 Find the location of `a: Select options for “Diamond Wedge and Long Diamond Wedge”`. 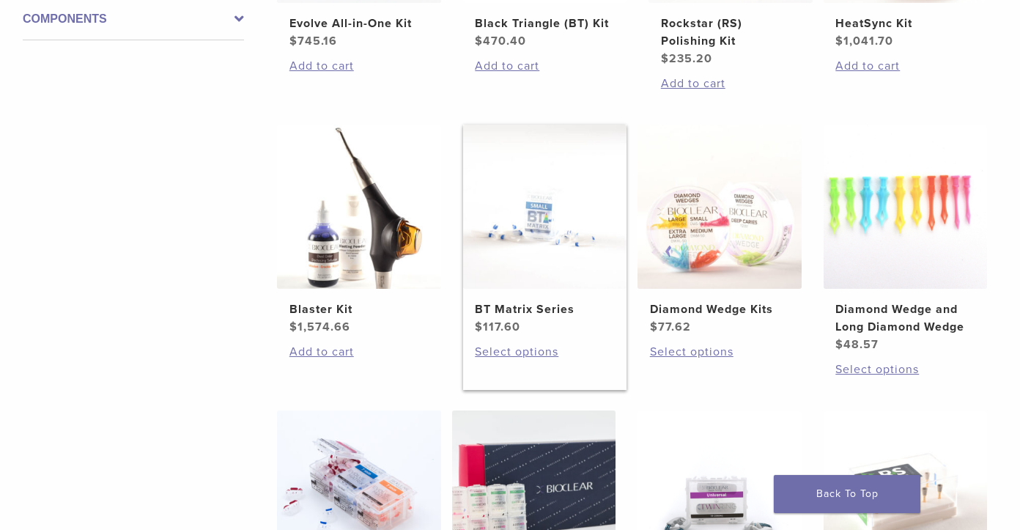

a: Select options for “Diamond Wedge and Long Diamond Wedge” is located at coordinates (905, 369).